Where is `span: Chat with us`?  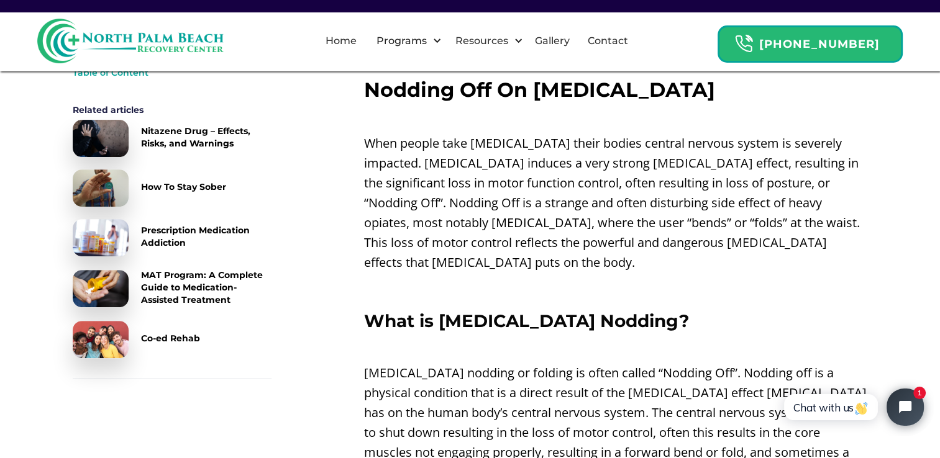
span: Chat with us is located at coordinates (60, 29).